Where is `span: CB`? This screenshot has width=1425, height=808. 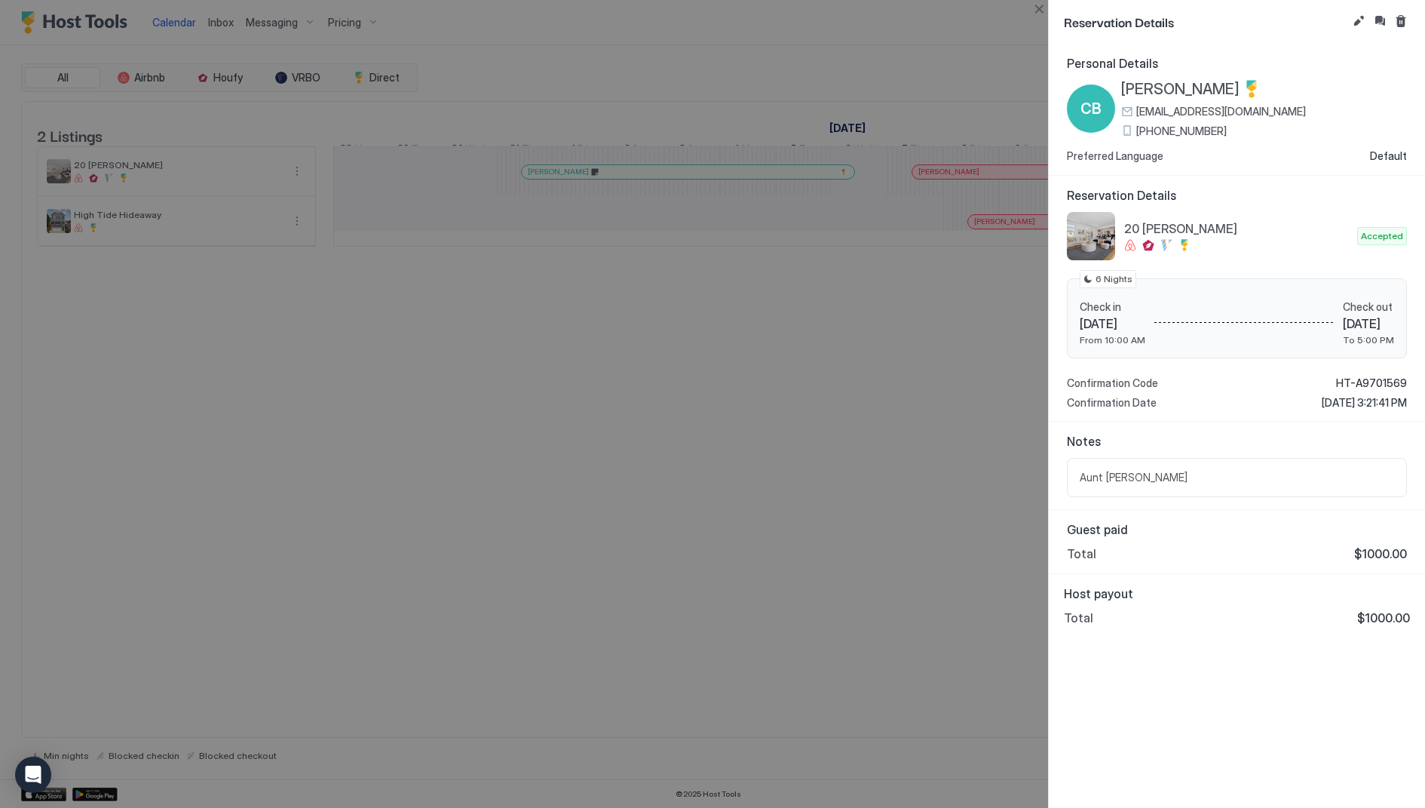 span: CB is located at coordinates (1091, 109).